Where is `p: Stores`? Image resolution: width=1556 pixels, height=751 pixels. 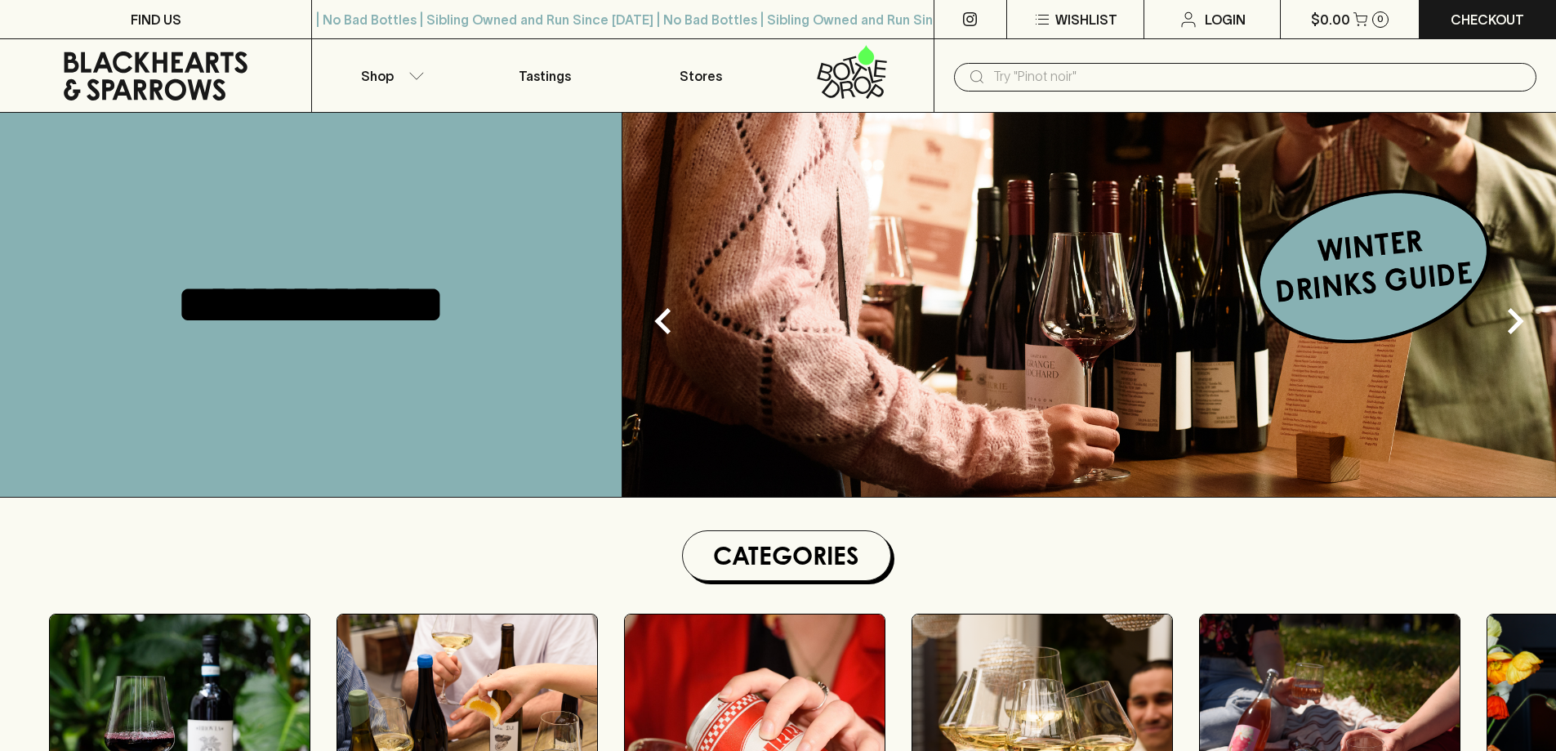 p: Stores is located at coordinates (701, 76).